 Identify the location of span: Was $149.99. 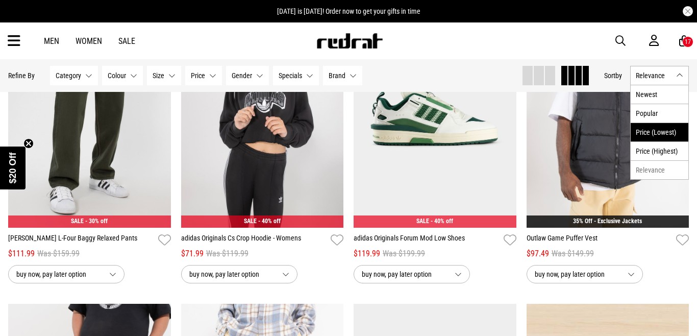
(572, 254).